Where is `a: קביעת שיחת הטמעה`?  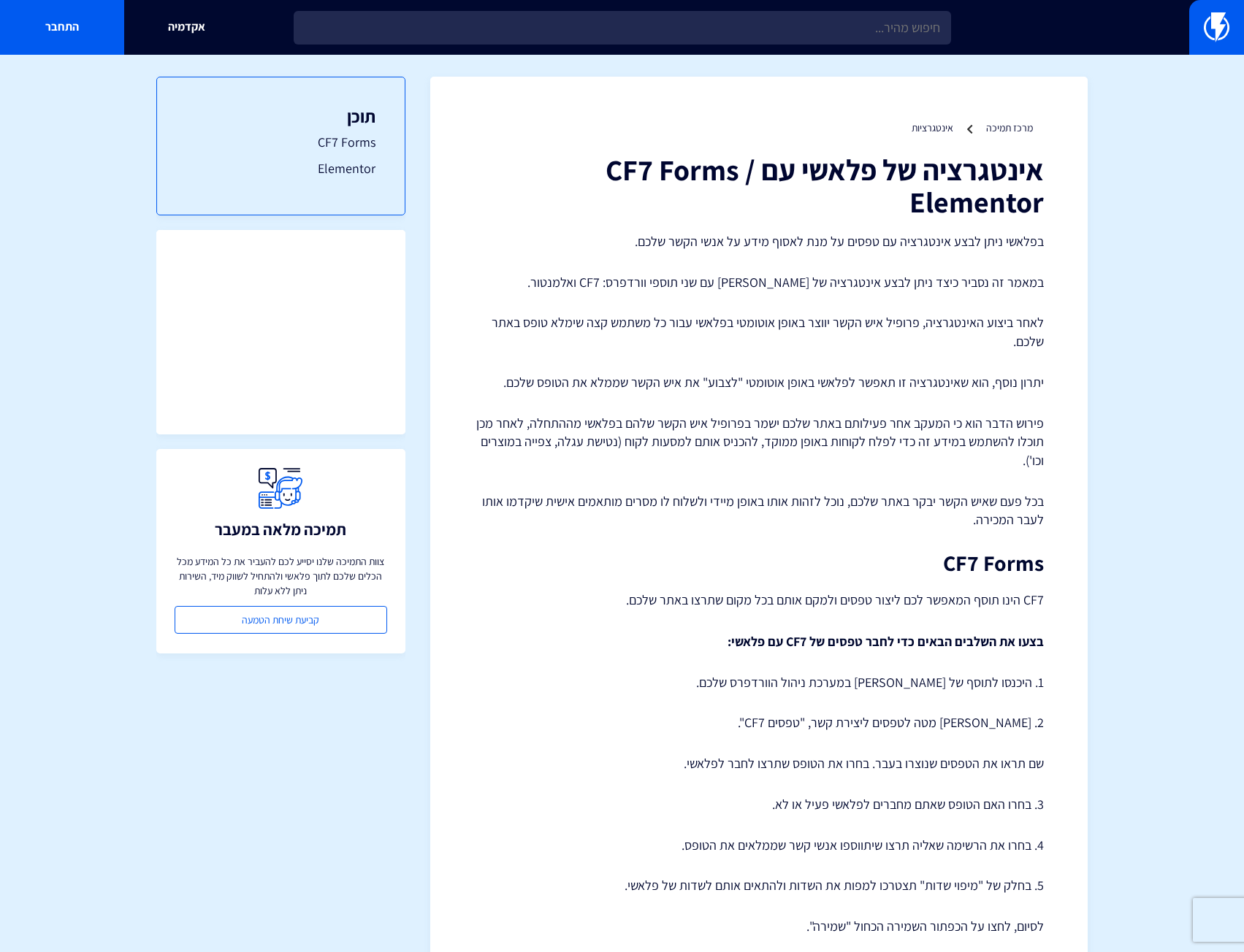 a: קביעת שיחת הטמעה is located at coordinates (280, 620).